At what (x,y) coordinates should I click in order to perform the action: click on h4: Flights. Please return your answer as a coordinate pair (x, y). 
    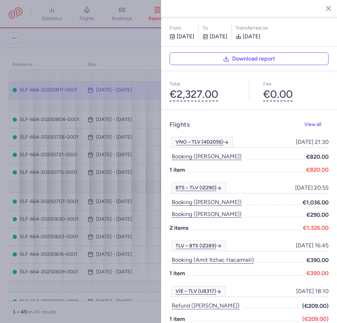
    Looking at the image, I should click on (180, 125).